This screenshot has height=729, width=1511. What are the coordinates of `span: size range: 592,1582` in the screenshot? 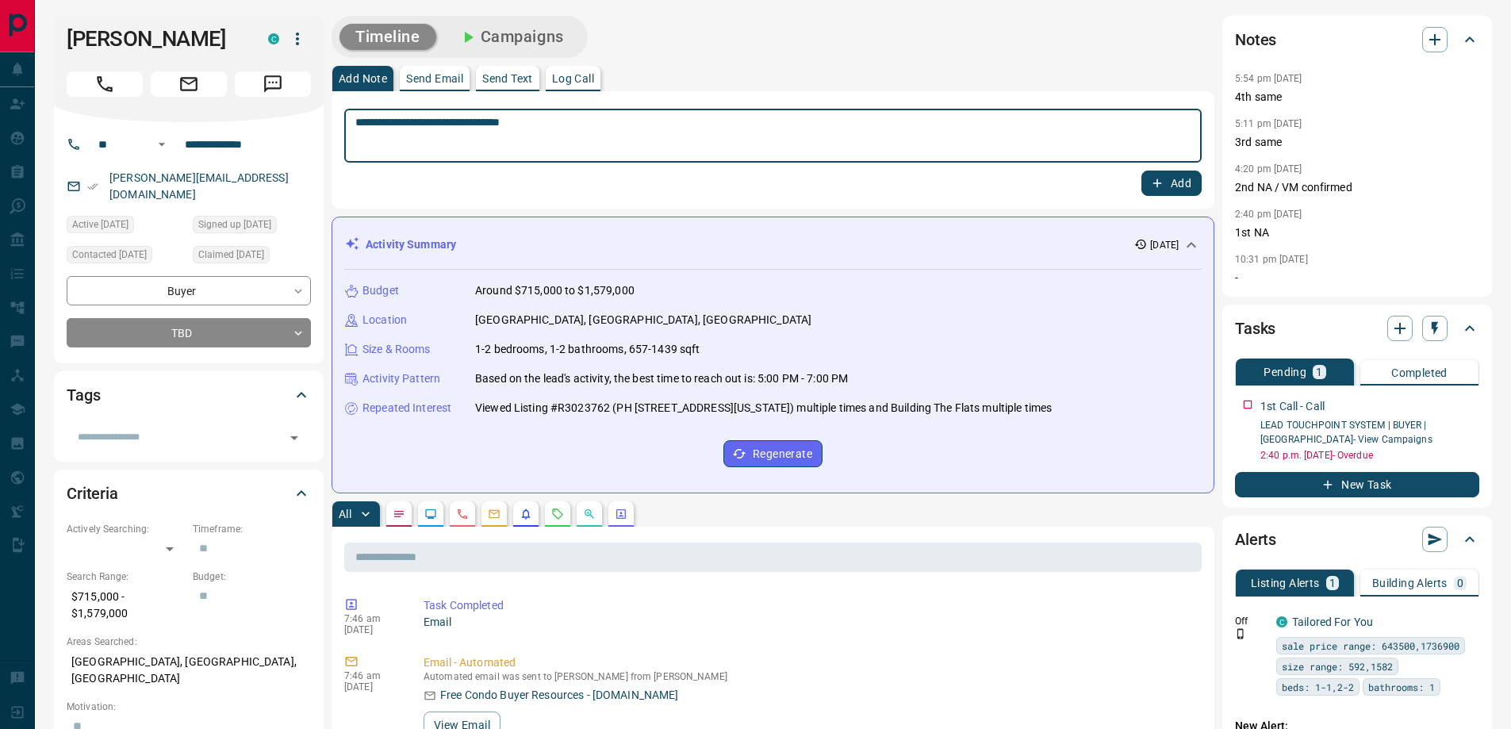 It's located at (1338, 666).